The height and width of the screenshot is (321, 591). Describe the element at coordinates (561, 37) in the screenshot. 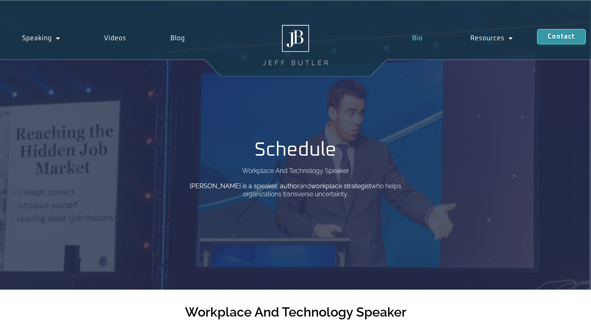

I see `a: Contact` at that location.